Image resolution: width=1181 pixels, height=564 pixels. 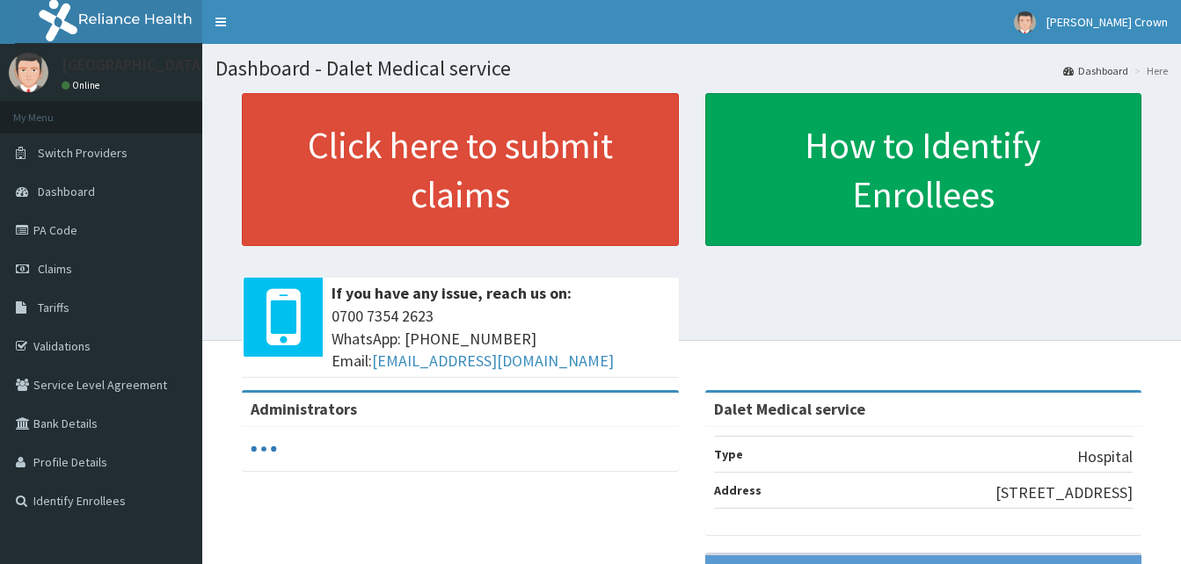 What do you see at coordinates (54, 308) in the screenshot?
I see `span: Tariffs` at bounding box center [54, 308].